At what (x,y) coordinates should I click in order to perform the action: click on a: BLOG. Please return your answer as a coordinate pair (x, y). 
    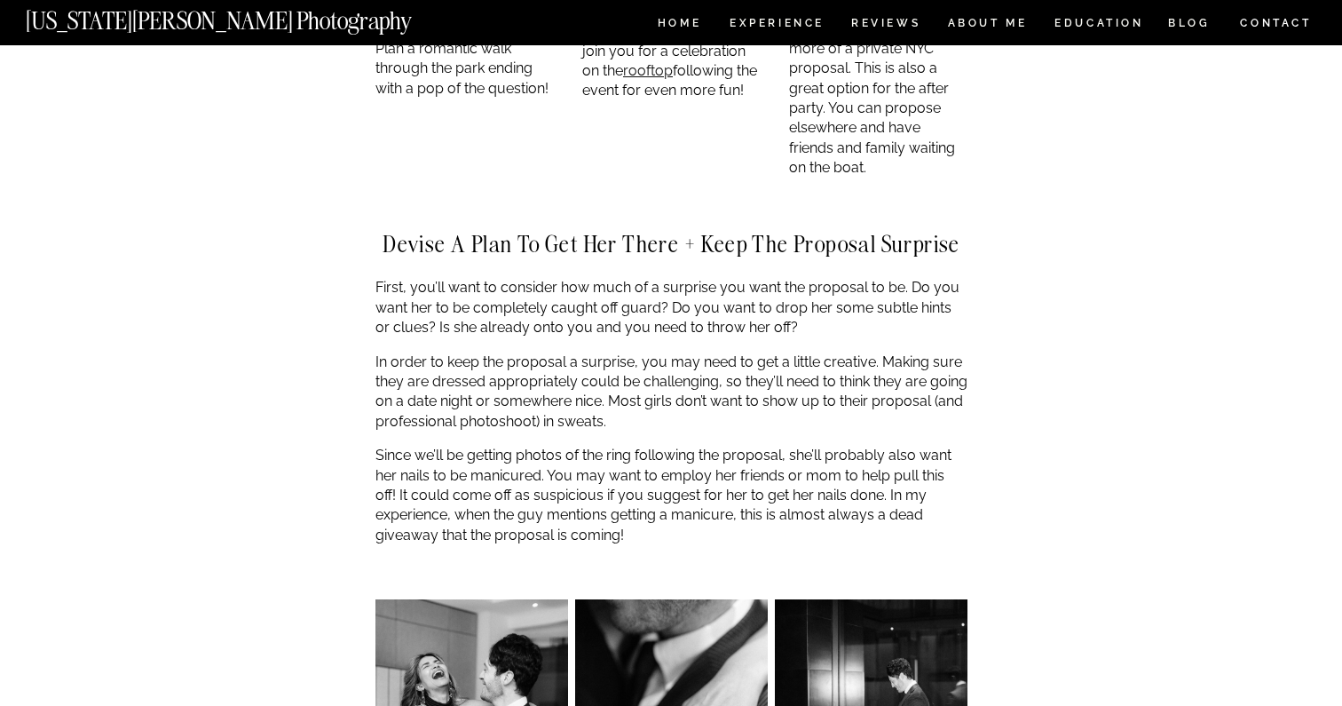
    Looking at the image, I should click on (1190, 25).